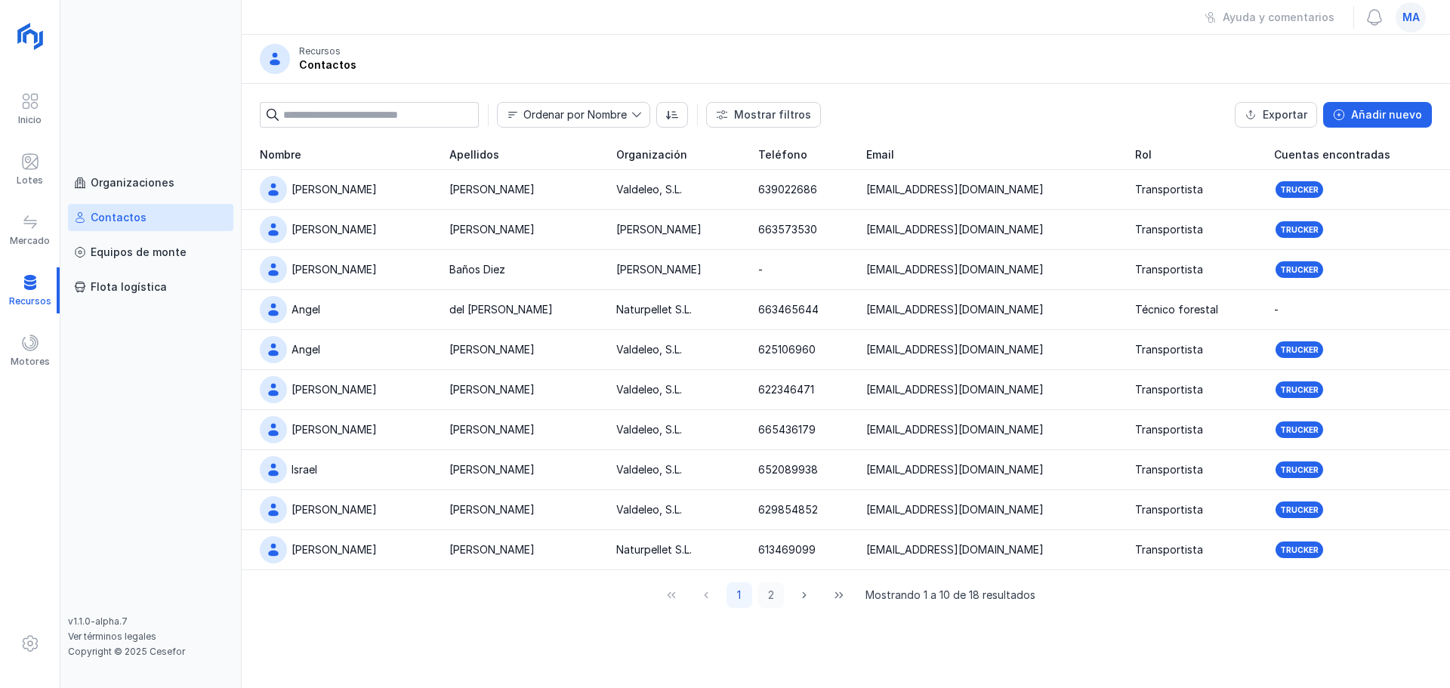  I want to click on div: Añadir nuevo, so click(1387, 115).